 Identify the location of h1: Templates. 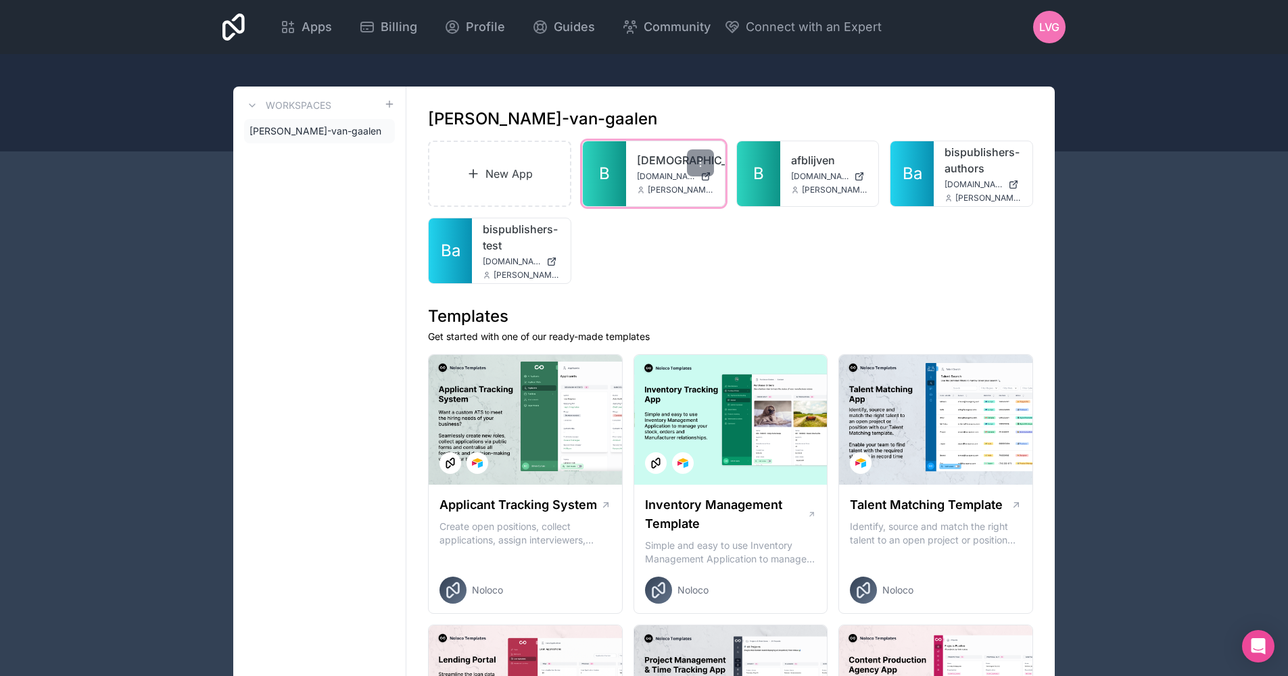
(730, 316).